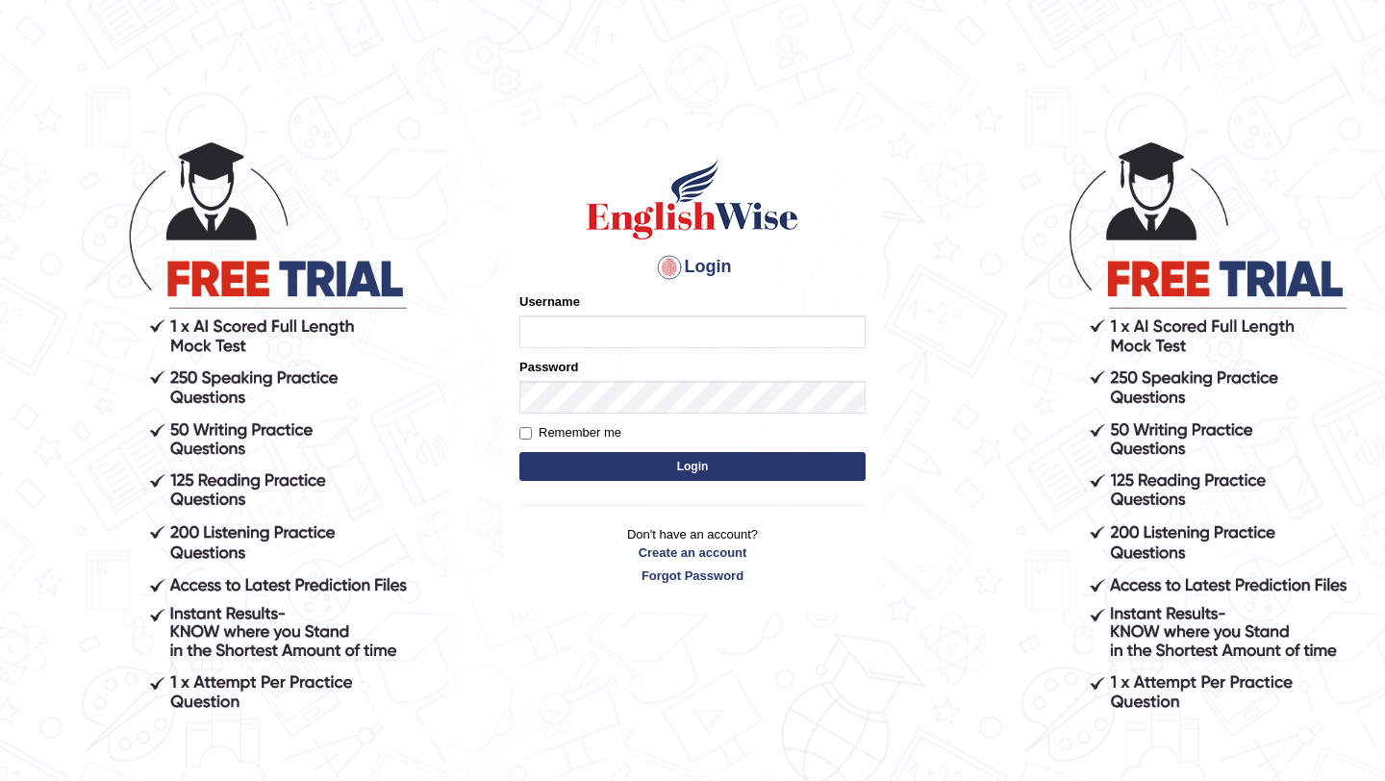  What do you see at coordinates (693, 555) in the screenshot?
I see `p: Don't have an account?` at bounding box center [693, 555].